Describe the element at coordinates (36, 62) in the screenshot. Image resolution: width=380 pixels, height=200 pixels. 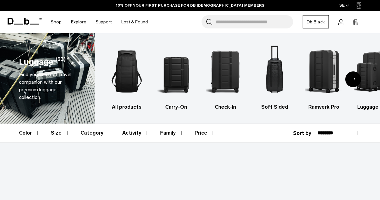
I see `h1: Luggage` at that location.